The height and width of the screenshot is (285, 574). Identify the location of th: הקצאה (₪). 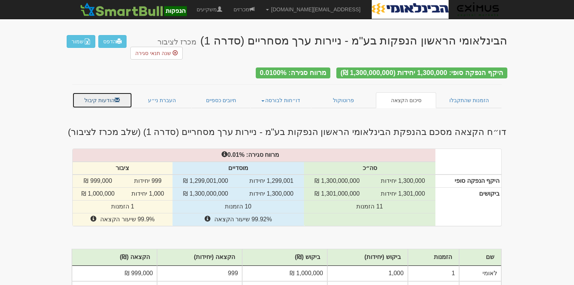
(115, 257).